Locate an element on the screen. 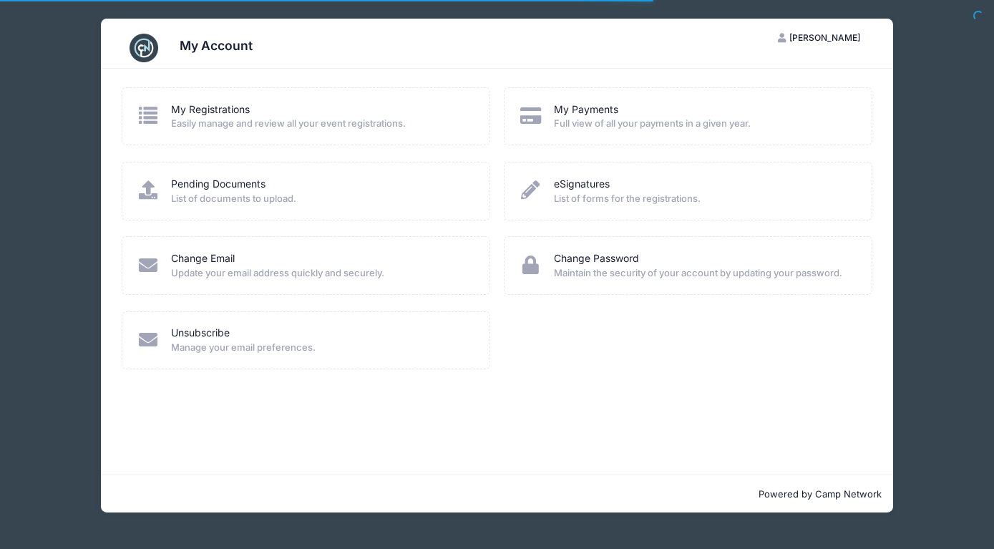 The image size is (994, 549). span: Update your email address quickly and securely. is located at coordinates (321, 273).